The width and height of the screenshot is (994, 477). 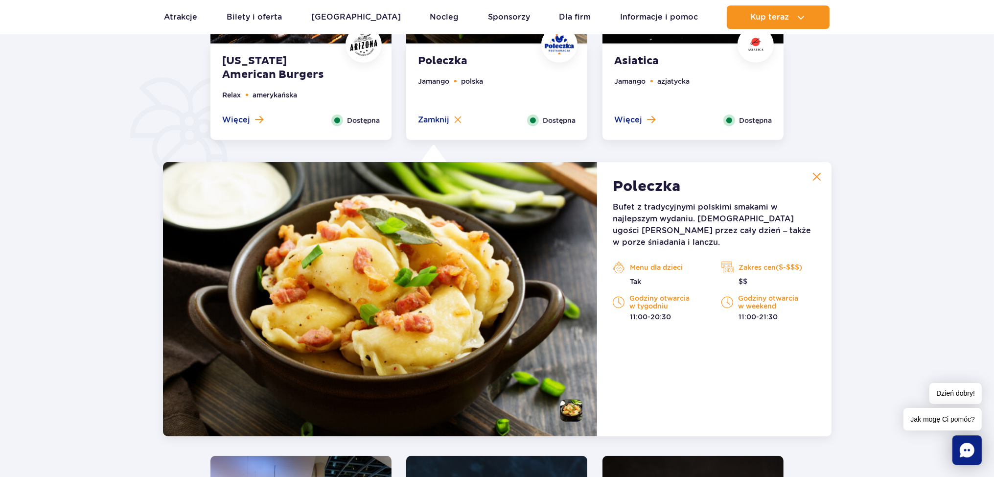 What do you see at coordinates (942, 419) in the screenshot?
I see `span: Jak mogę Ci pomóc?` at bounding box center [942, 419].